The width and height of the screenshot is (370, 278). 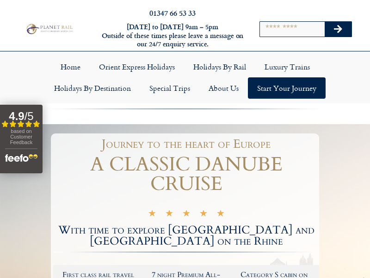 What do you see at coordinates (220, 67) in the screenshot?
I see `a: Holidays by Rail` at bounding box center [220, 67].